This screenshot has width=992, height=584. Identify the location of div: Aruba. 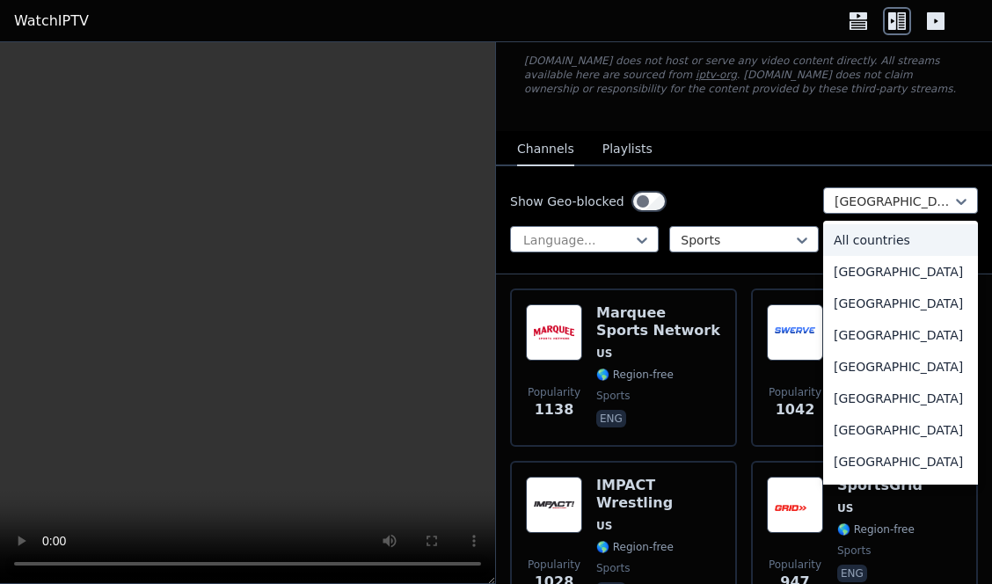
(900, 493).